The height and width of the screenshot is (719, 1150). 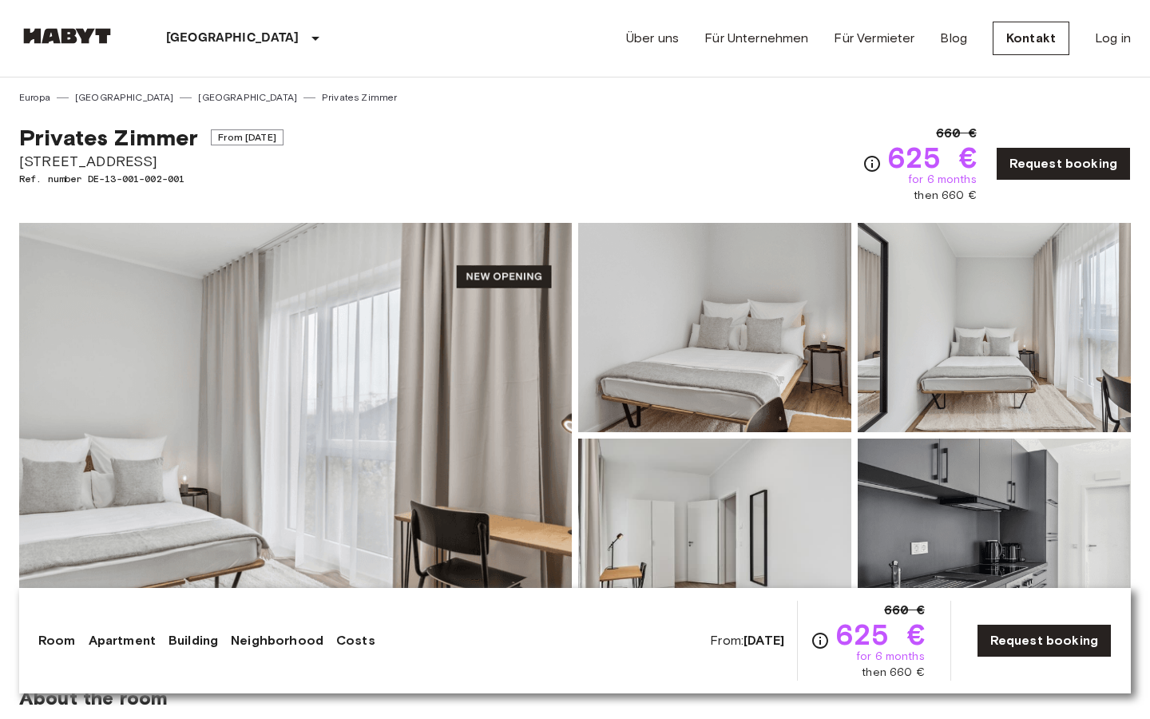 I want to click on a: Blog, so click(x=954, y=38).